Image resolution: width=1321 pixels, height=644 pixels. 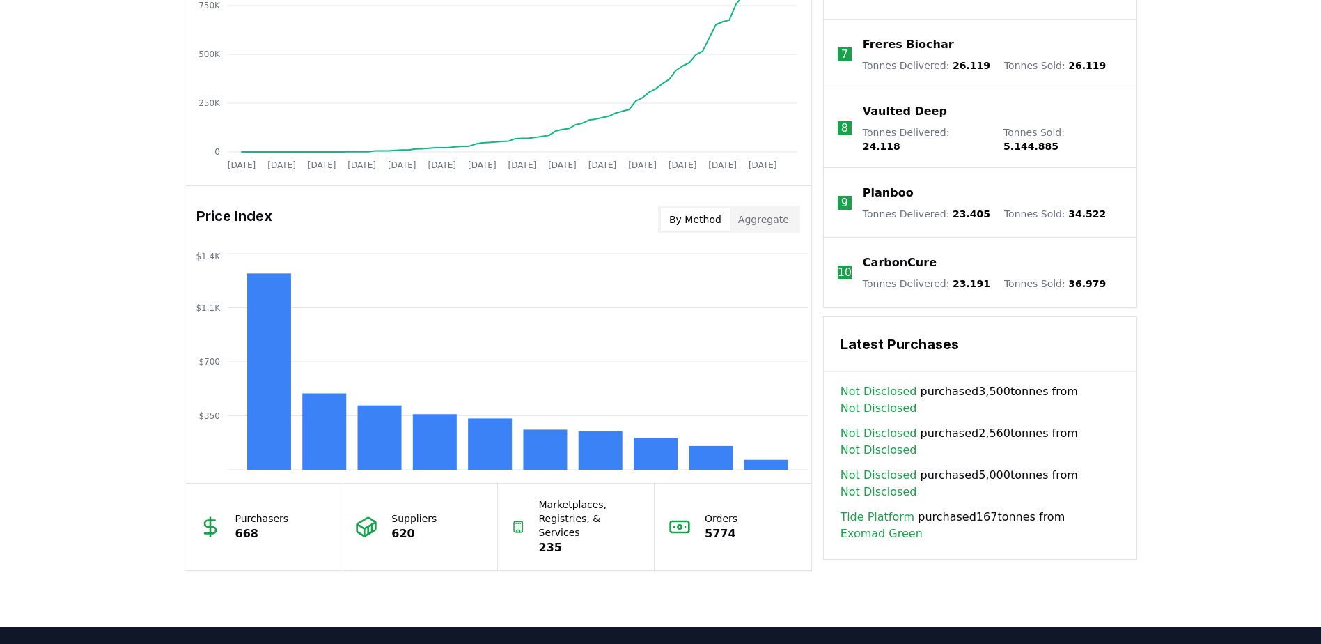 I want to click on tspan: 750K, so click(x=210, y=6).